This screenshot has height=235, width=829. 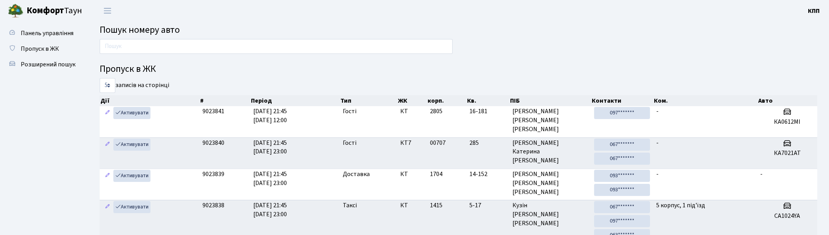 What do you see at coordinates (107, 11) in the screenshot?
I see `button: Переключити навігацію` at bounding box center [107, 11].